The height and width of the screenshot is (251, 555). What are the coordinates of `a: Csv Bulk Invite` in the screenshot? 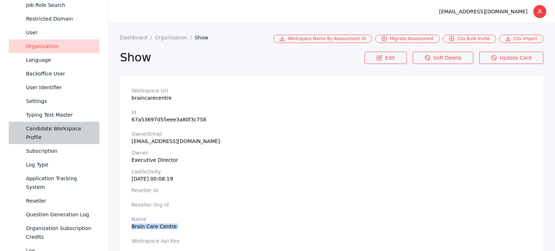 It's located at (469, 39).